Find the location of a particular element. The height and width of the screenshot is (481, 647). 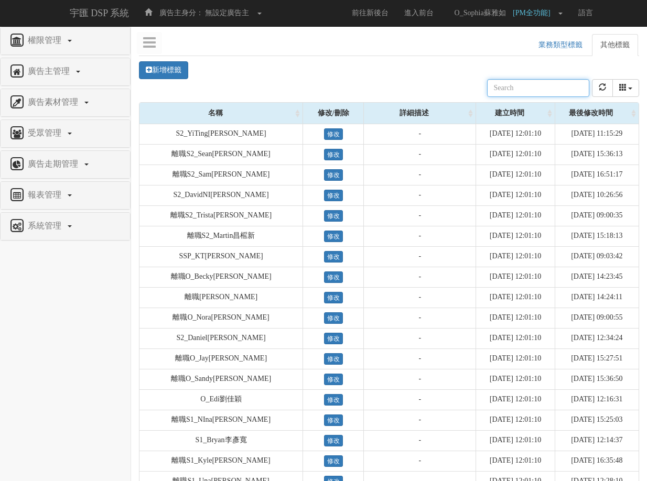

div: 名稱 is located at coordinates (221, 113).